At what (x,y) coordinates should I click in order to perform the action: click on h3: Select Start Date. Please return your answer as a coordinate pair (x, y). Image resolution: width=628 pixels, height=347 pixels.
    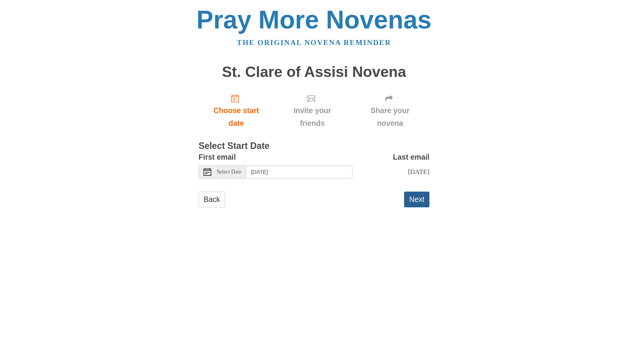
    Looking at the image, I should click on (314, 146).